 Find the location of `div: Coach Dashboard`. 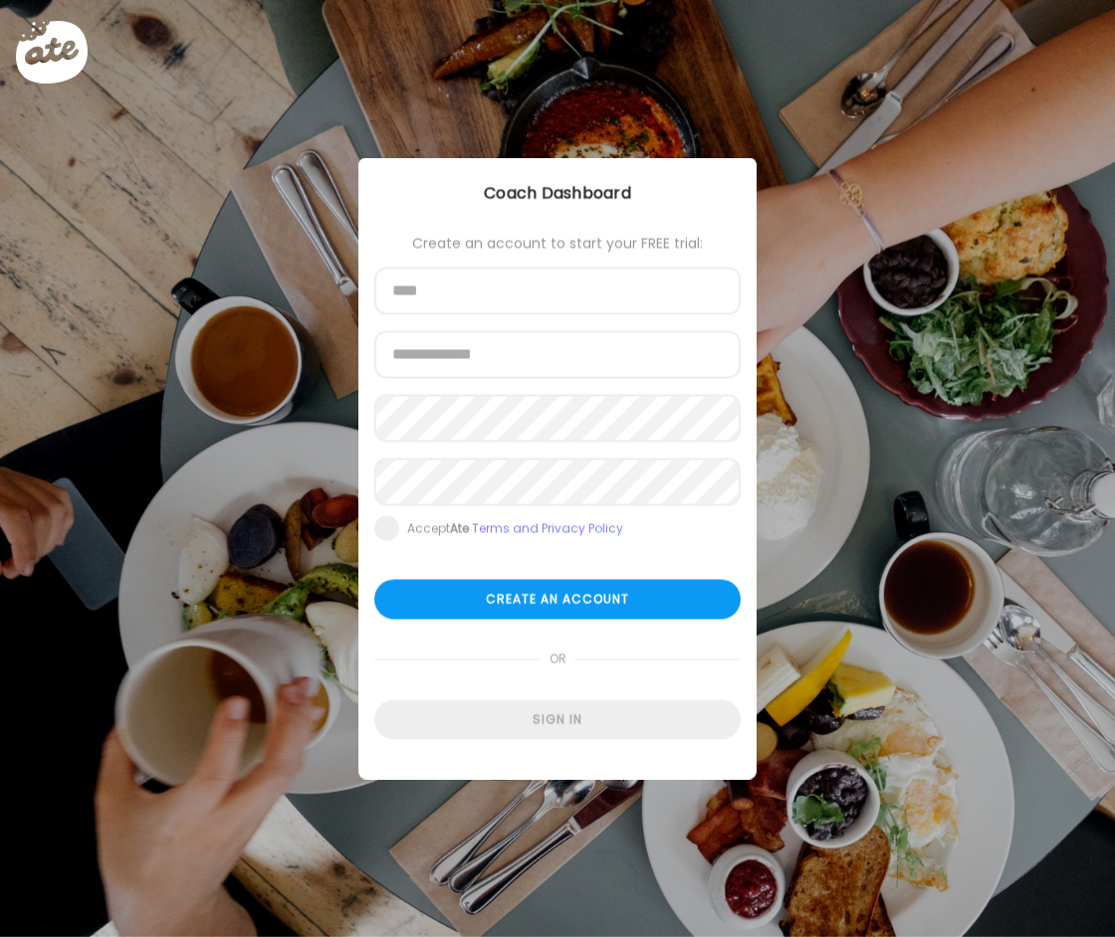

div: Coach Dashboard is located at coordinates (557, 194).